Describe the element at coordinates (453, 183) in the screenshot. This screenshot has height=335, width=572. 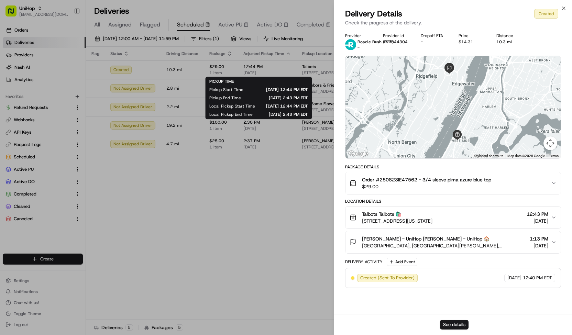
I see `button: Order #250823lE47562 - 3/4 sleeve pima azure blue top$29.00` at that location.